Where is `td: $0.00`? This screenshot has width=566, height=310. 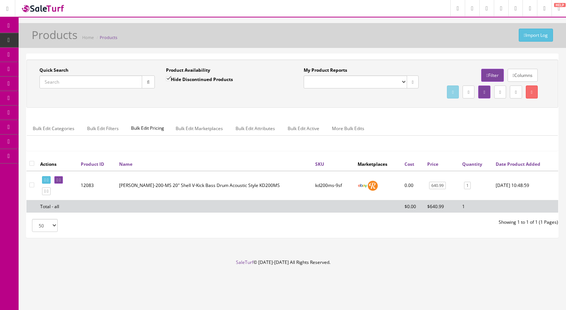 td: $0.00 is located at coordinates (413, 207).